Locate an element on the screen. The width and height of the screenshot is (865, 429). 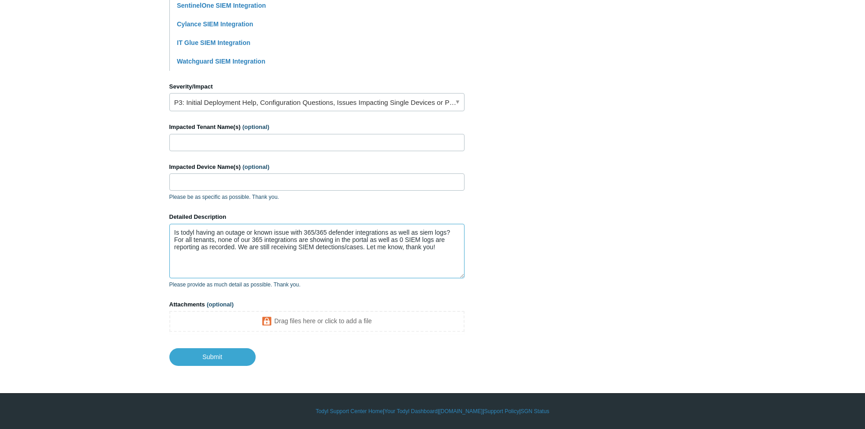
label: Severity/Impact is located at coordinates (317, 87).